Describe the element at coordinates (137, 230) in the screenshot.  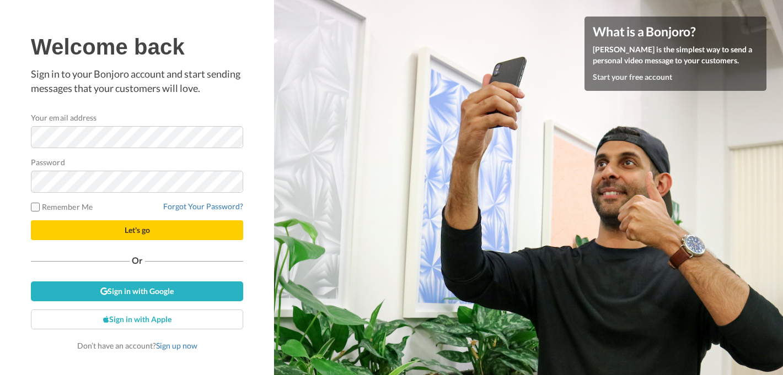
I see `span: Let's go` at that location.